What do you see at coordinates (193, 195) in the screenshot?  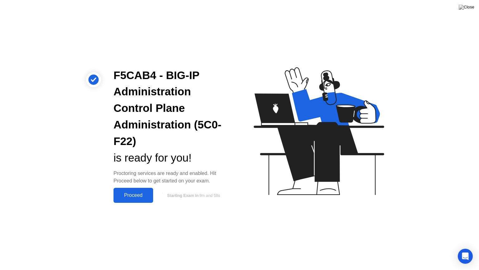 I see `button: Starting Exam in9m and 58s` at bounding box center [193, 195].